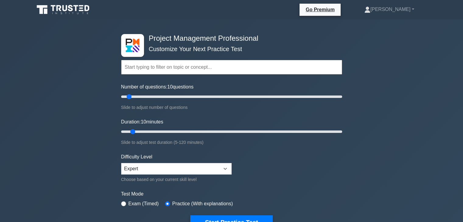  Describe the element at coordinates (176, 180) in the screenshot. I see `div: Choose based on your current skill level` at that location.